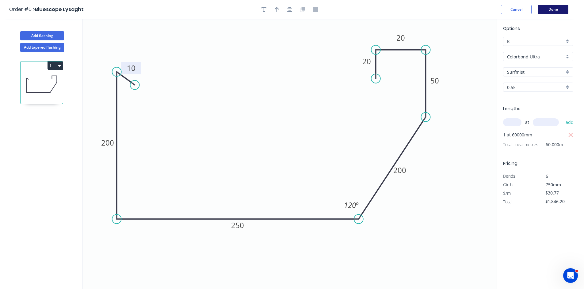  Describe the element at coordinates (55, 66) in the screenshot. I see `button: 1` at that location.